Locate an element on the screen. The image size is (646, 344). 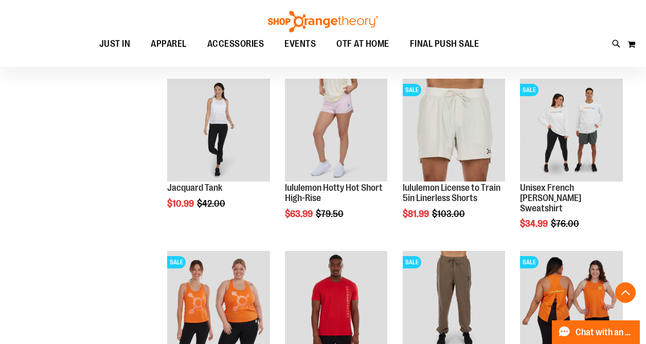
a: FINAL PUSH SALE is located at coordinates (444, 44).